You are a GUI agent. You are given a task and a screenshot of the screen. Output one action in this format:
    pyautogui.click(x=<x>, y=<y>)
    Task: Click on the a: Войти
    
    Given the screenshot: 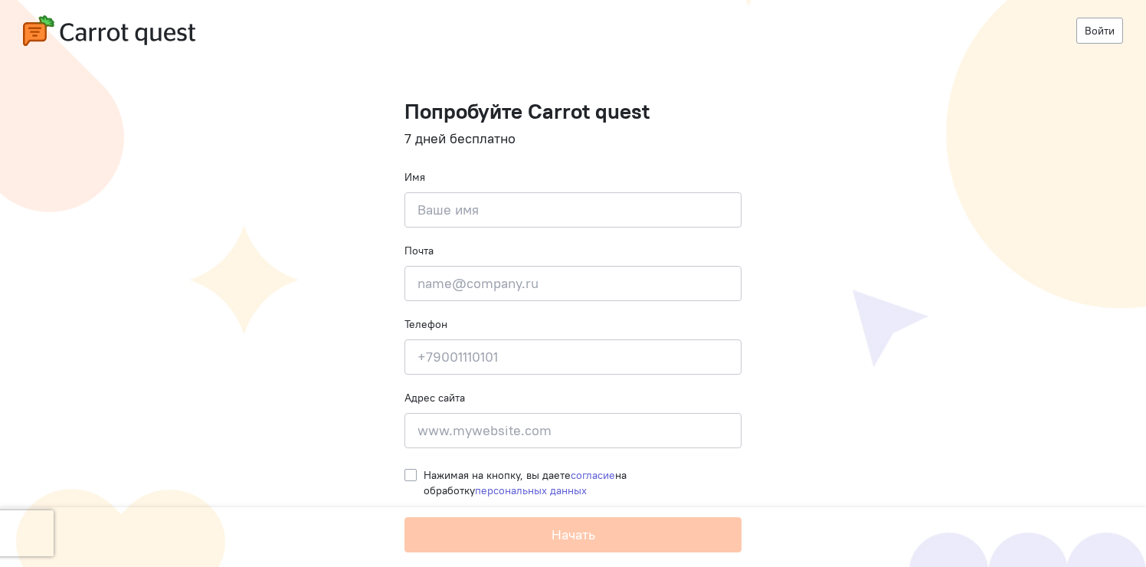 What is the action you would take?
    pyautogui.click(x=1099, y=31)
    